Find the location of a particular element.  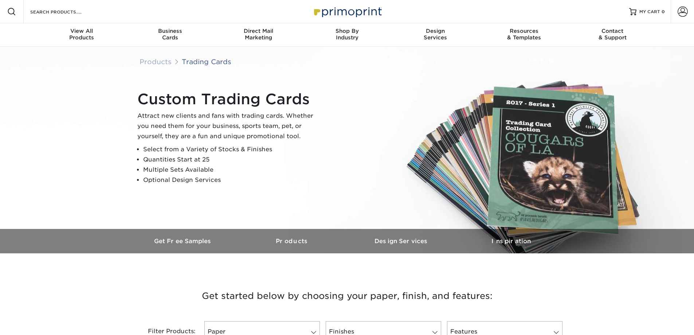

h3: Get started below by choosing your paper, finish, and features: is located at coordinates (347, 296).